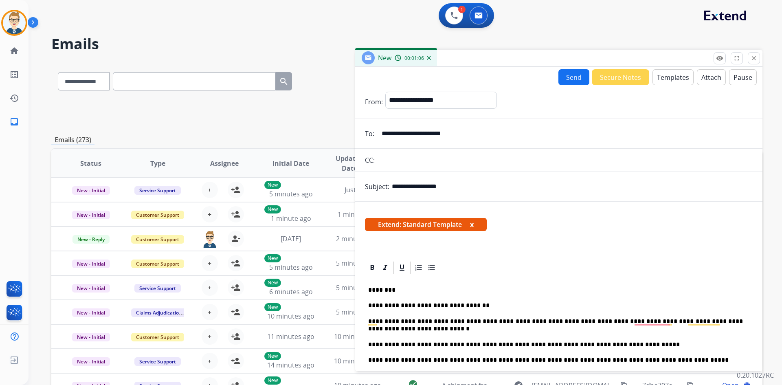 The width and height of the screenshot is (782, 385). Describe the element at coordinates (358, 190) in the screenshot. I see `span: Just now` at that location.